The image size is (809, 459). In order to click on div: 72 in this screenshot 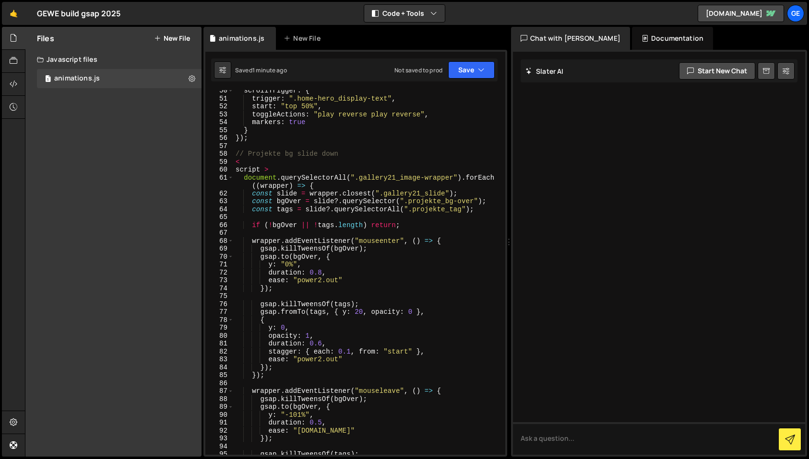, I will do `click(219, 273)`.